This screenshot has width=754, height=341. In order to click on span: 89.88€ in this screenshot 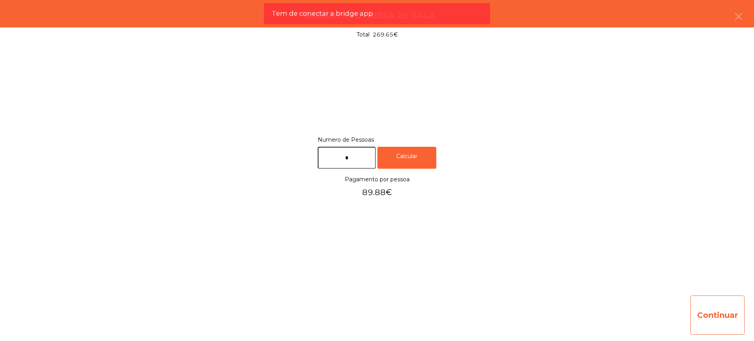, I will do `click(377, 192)`.